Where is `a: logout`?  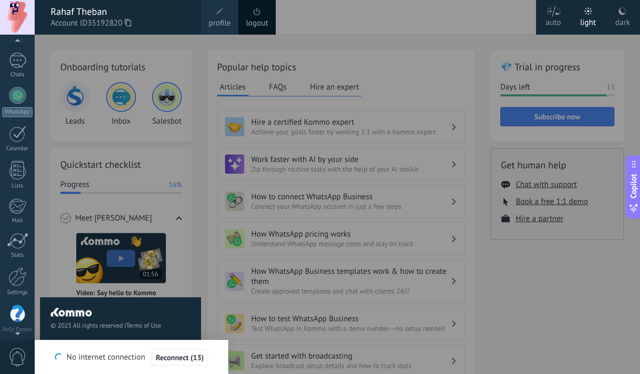
a: logout is located at coordinates (257, 23).